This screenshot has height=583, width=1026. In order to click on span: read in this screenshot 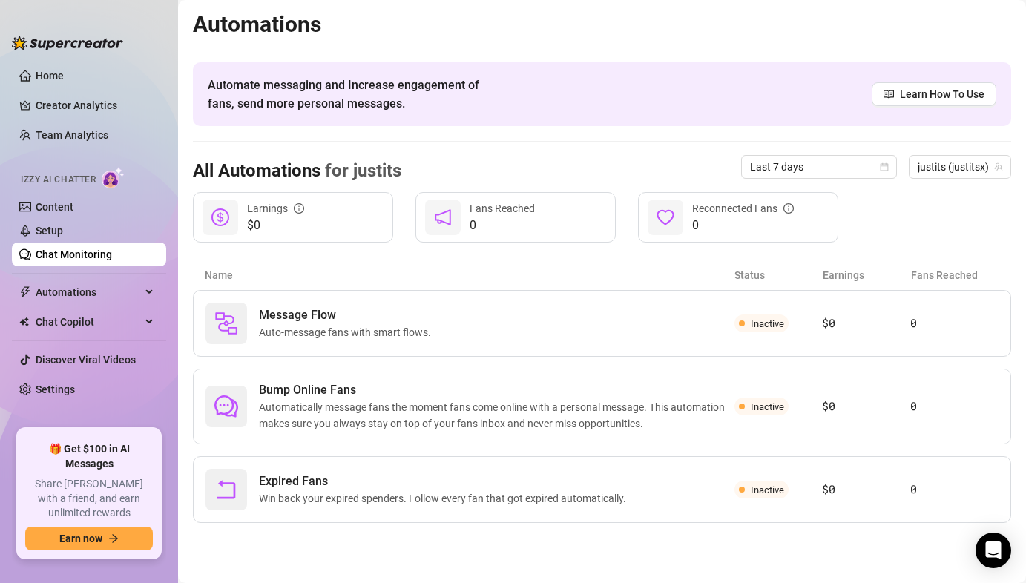, I will do `click(889, 94)`.